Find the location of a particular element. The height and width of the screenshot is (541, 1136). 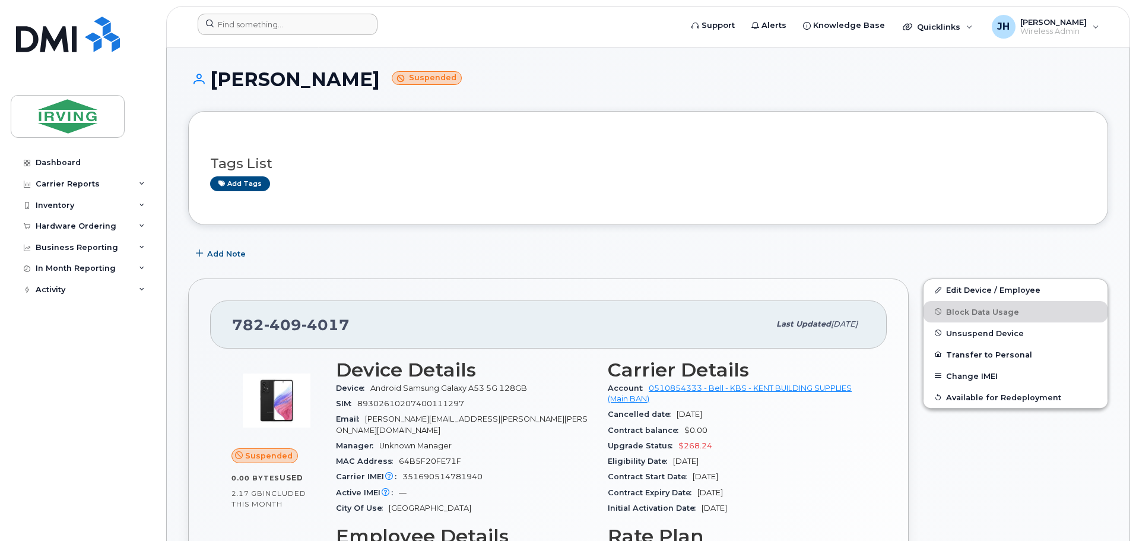

span: Contract balance is located at coordinates (646, 430).